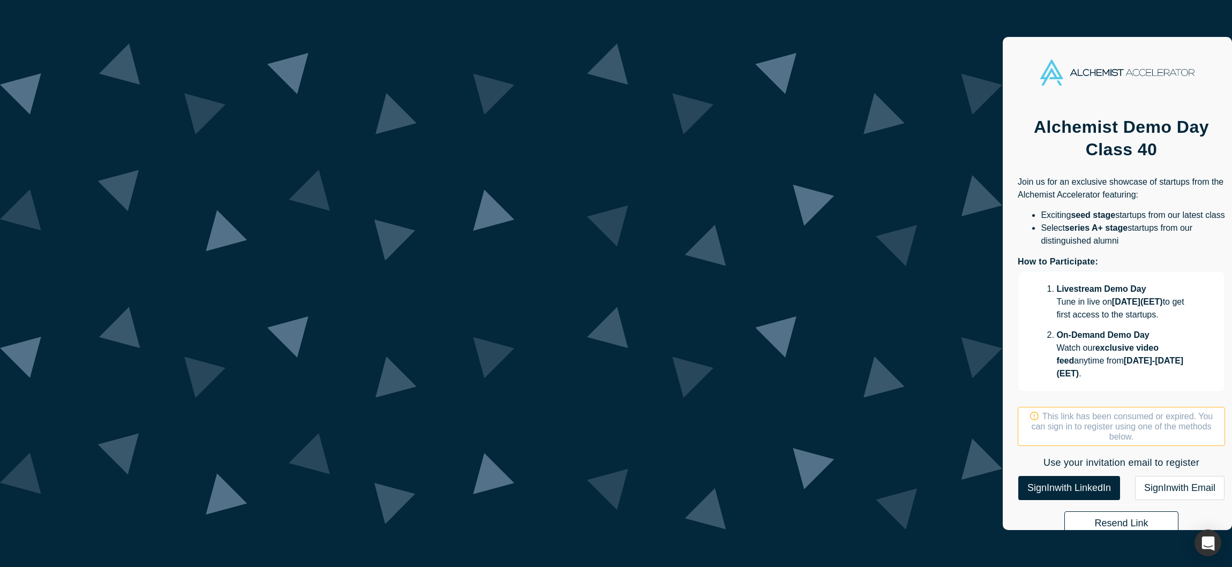  What do you see at coordinates (1133, 235) in the screenshot?
I see `li: Select startups from our distinguished alumni` at bounding box center [1133, 235].